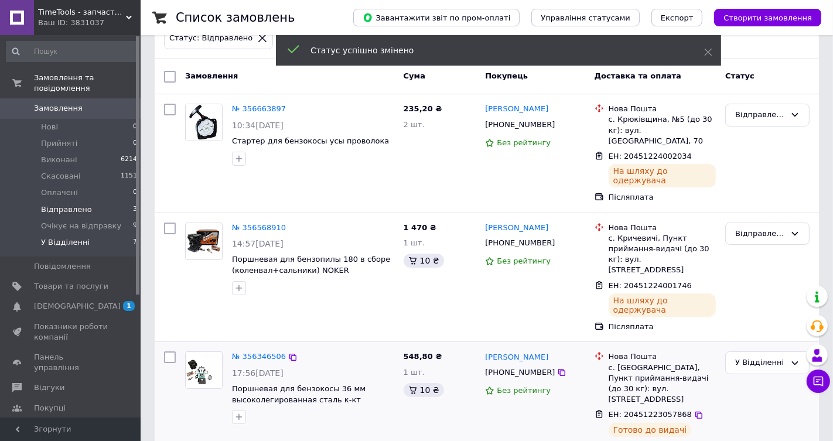  Describe the element at coordinates (259, 227) in the screenshot. I see `a: № 356568910` at that location.